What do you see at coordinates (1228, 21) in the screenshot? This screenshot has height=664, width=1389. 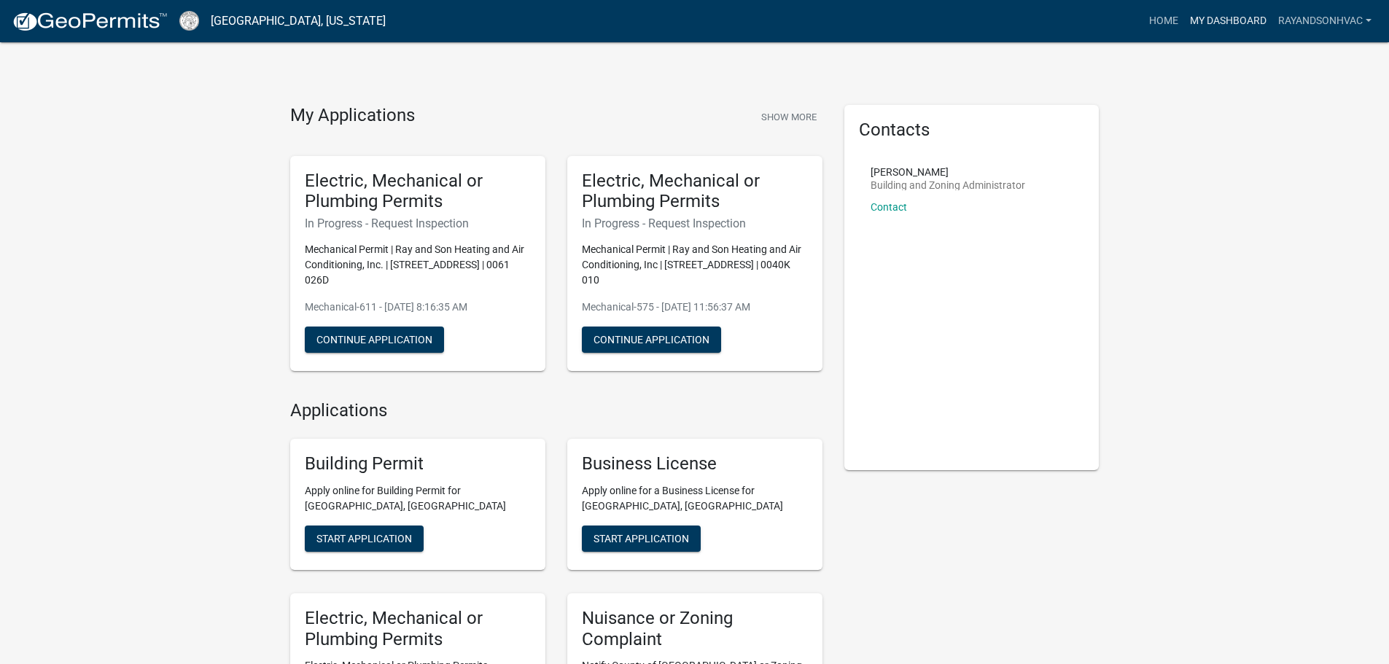 I see `a: My Dashboard` at bounding box center [1228, 21].